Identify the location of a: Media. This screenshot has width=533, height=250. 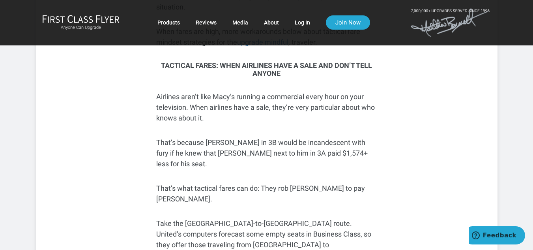
(240, 22).